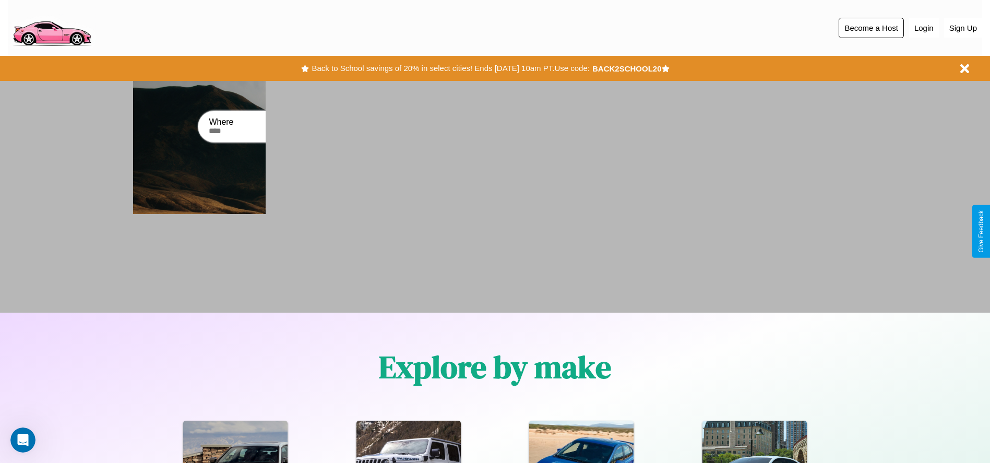  What do you see at coordinates (495, 367) in the screenshot?
I see `h1: Explore by make` at bounding box center [495, 367].